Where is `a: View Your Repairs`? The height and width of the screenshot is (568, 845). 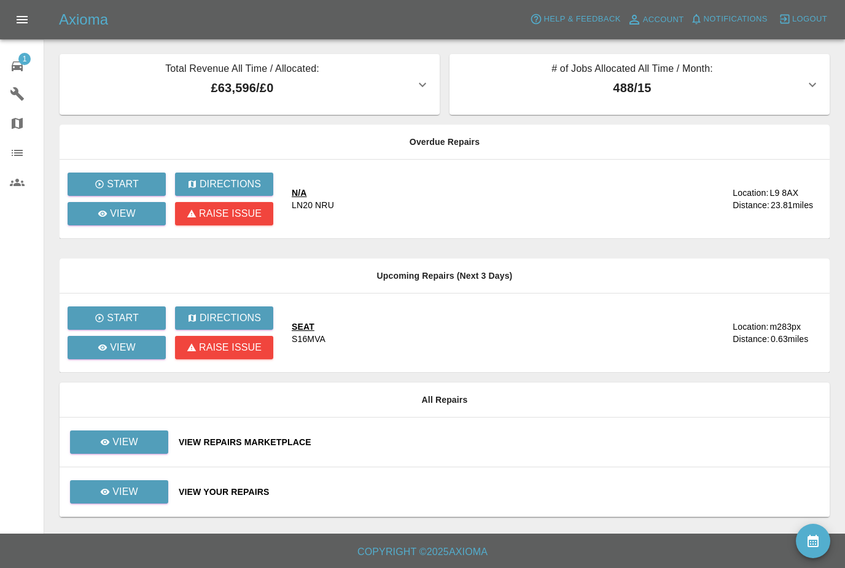
a: View Your Repairs is located at coordinates (499, 492).